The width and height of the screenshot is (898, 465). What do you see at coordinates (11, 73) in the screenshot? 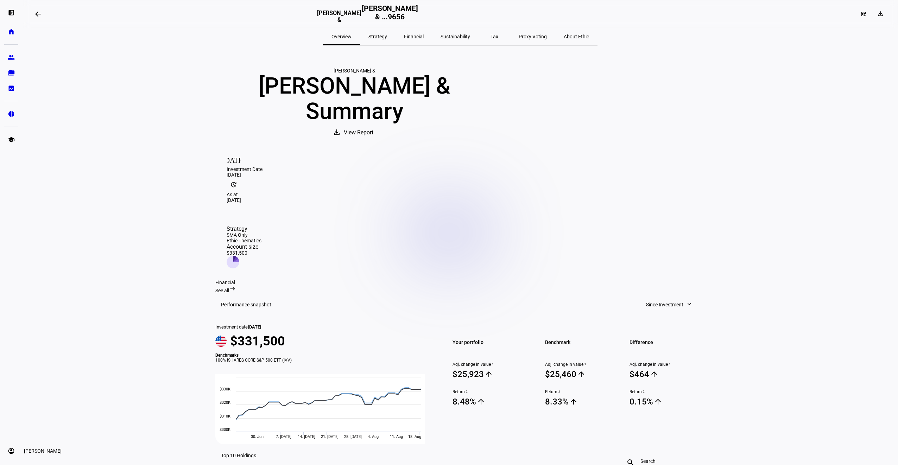
I see `a: folder_copy` at bounding box center [11, 73].